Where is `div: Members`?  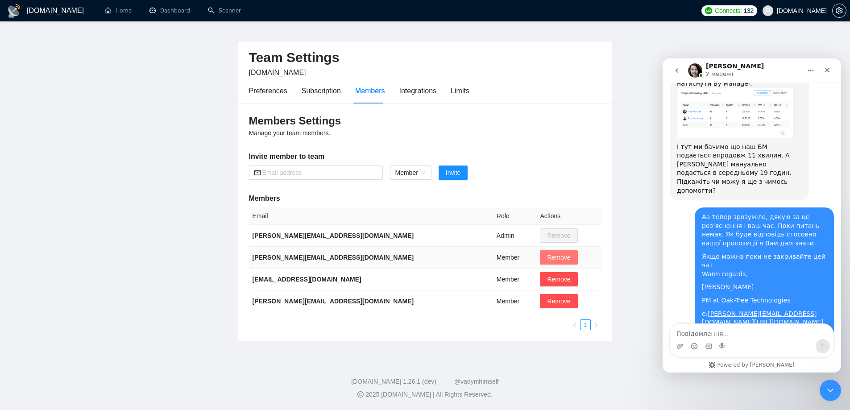 div: Members is located at coordinates (370, 91).